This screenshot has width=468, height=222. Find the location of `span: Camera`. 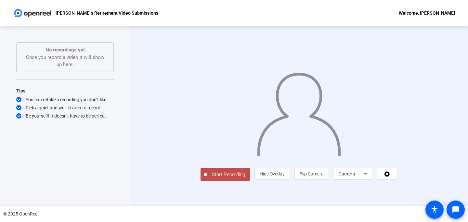

span: Camera is located at coordinates (347, 174).